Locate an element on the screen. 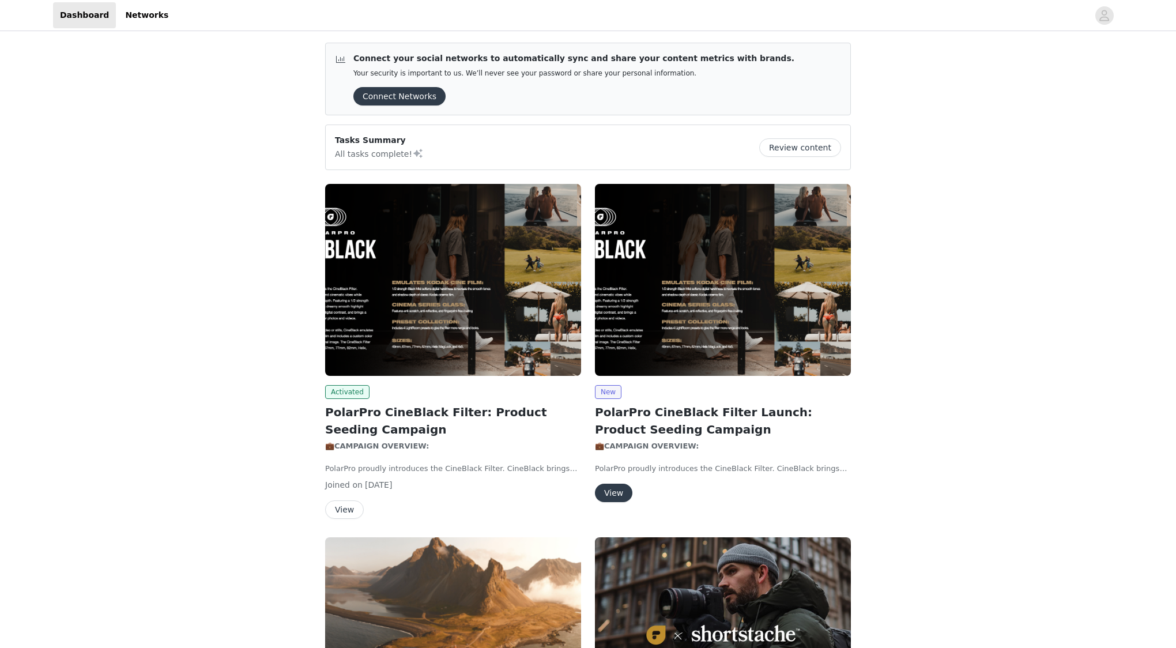  button: Review content is located at coordinates (800, 148).